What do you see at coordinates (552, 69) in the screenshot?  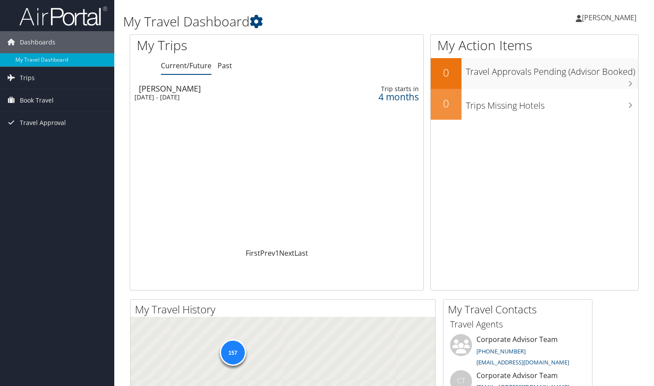 I see `h3: Travel Approvals Pending (Advisor Booked)` at bounding box center [552, 69].